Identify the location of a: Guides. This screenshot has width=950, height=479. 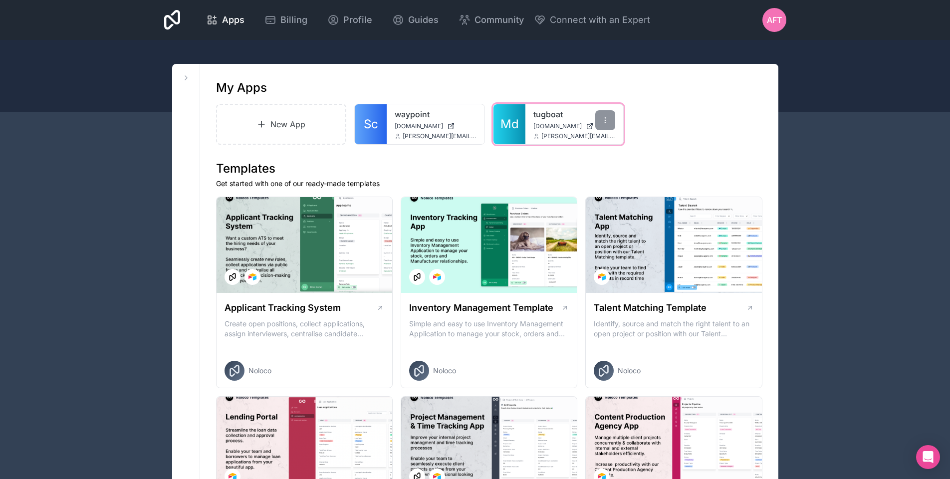
(415, 20).